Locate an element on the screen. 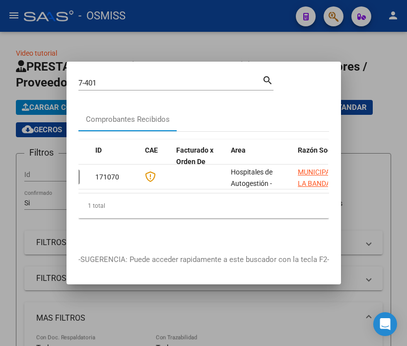 Image resolution: width=407 pixels, height=346 pixels. span: ID is located at coordinates (98, 150).